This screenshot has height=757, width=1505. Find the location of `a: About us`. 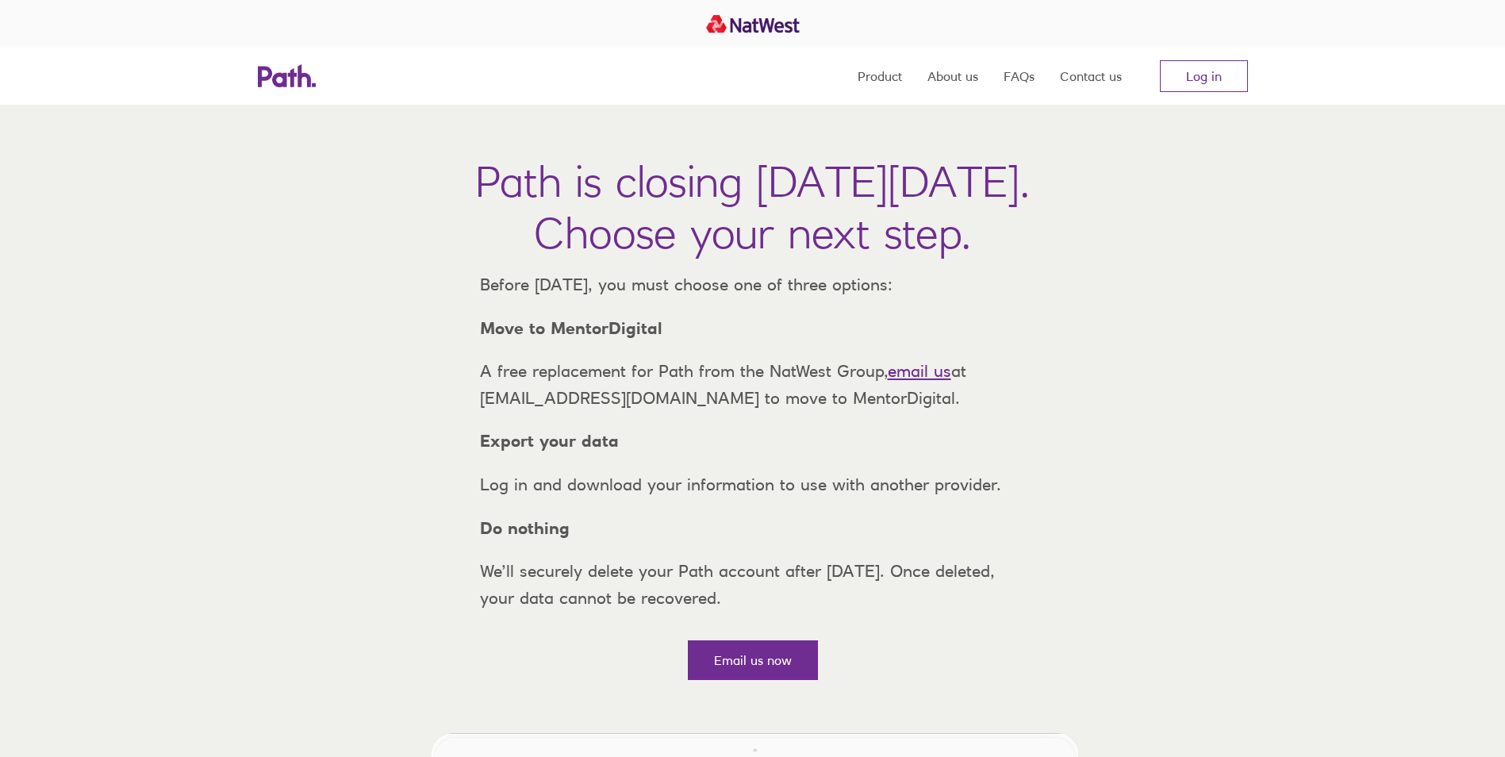

a: About us is located at coordinates (953, 76).